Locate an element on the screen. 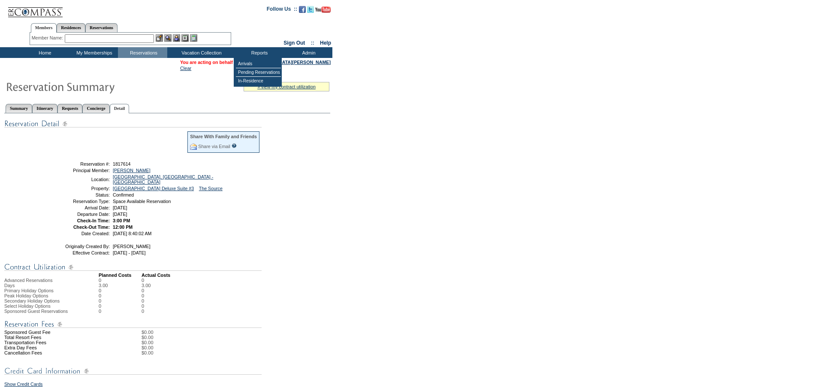  td: Location: is located at coordinates (79, 179).